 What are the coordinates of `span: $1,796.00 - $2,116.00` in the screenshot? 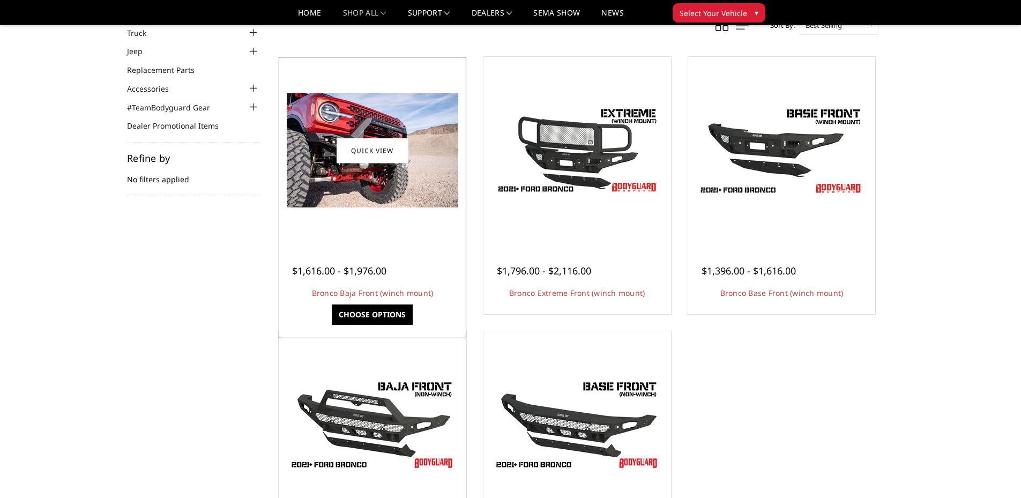 It's located at (544, 271).